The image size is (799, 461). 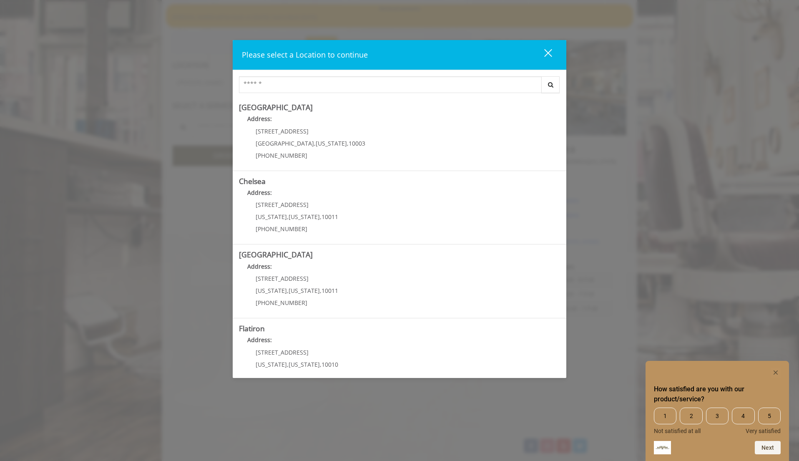 I want to click on span: Very satisfied, so click(x=764, y=431).